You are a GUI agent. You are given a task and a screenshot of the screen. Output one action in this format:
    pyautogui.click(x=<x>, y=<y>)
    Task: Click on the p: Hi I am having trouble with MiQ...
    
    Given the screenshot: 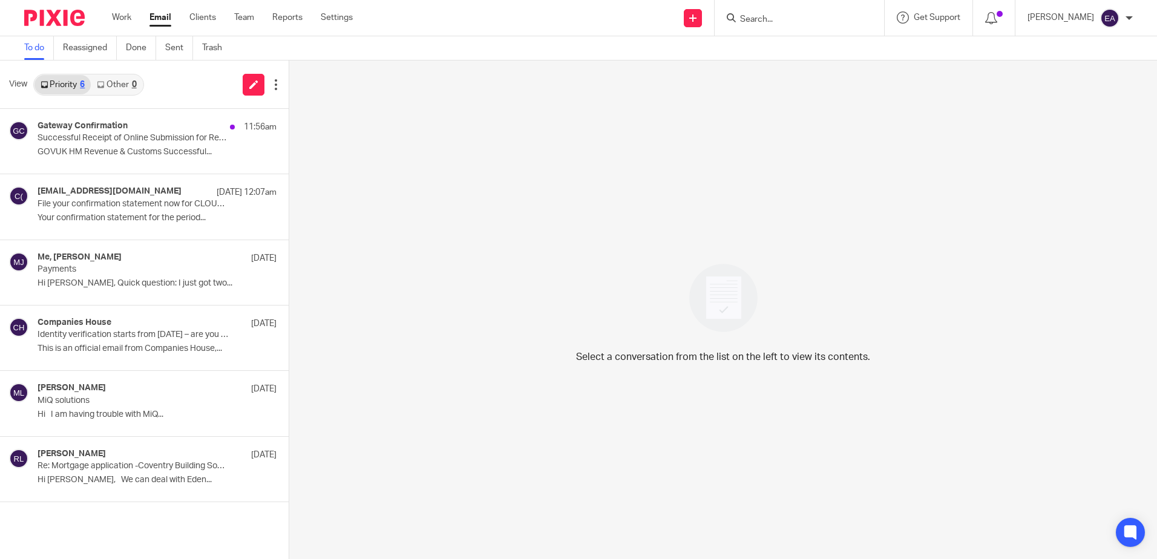 What is the action you would take?
    pyautogui.click(x=157, y=415)
    